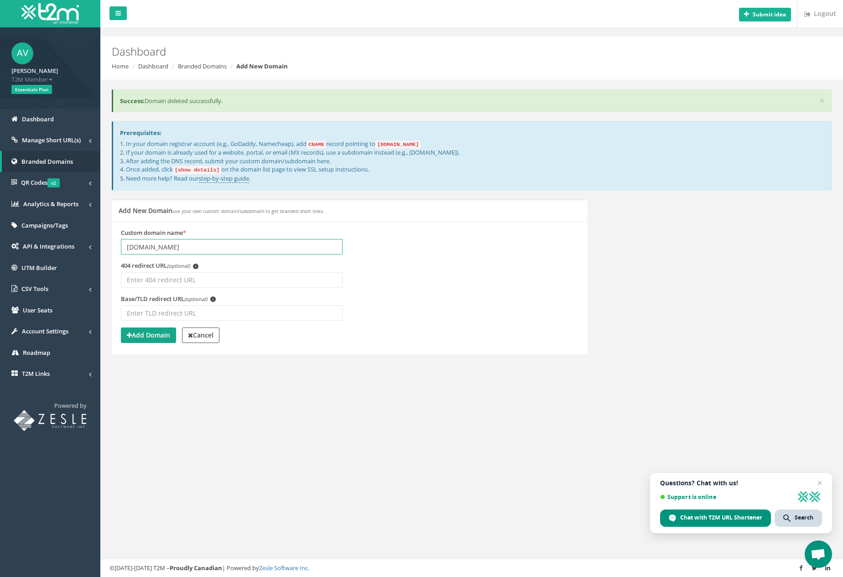 The width and height of the screenshot is (843, 577). Describe the element at coordinates (721, 518) in the screenshot. I see `span: Chat with T2M URL Shortener` at that location.